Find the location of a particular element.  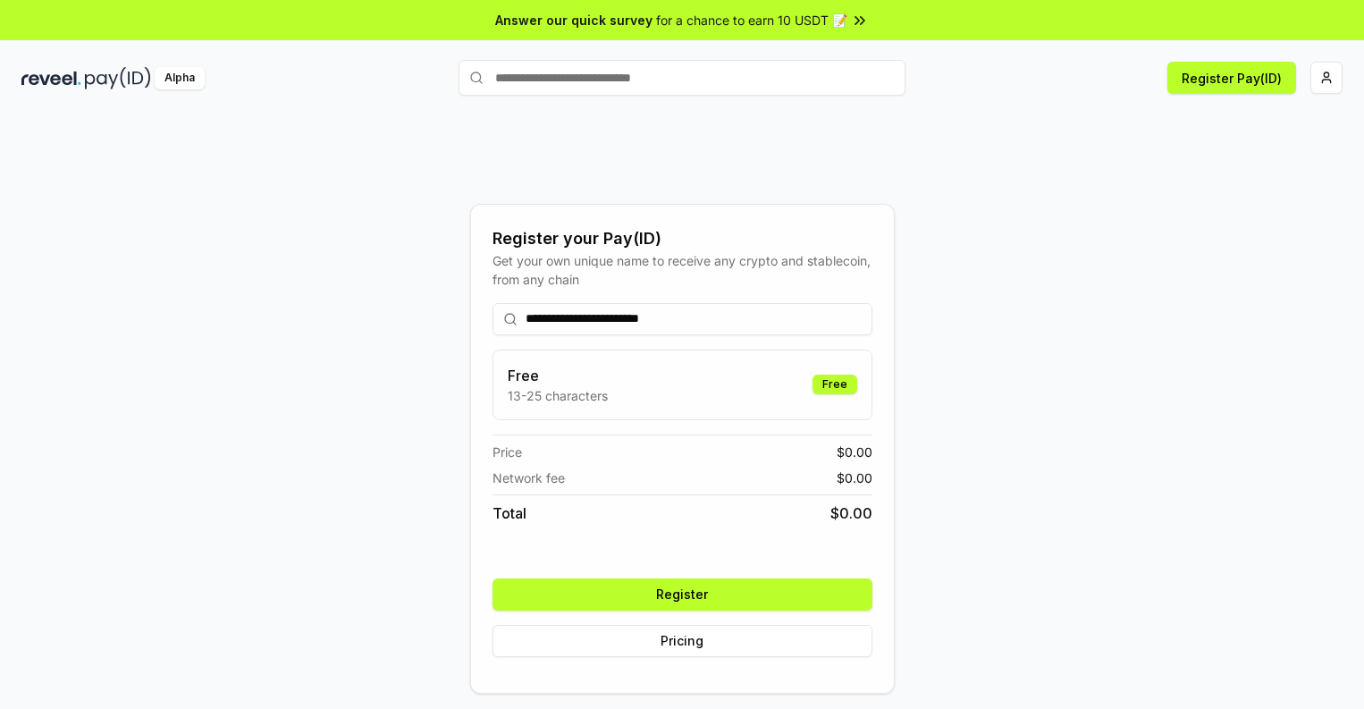

div: Alpha is located at coordinates (180, 78).